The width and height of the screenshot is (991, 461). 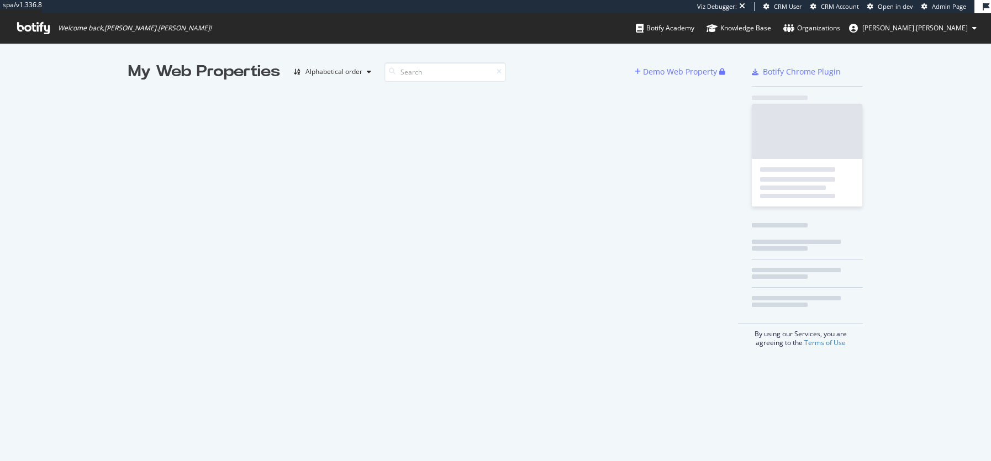 I want to click on span: CRM User, so click(x=788, y=6).